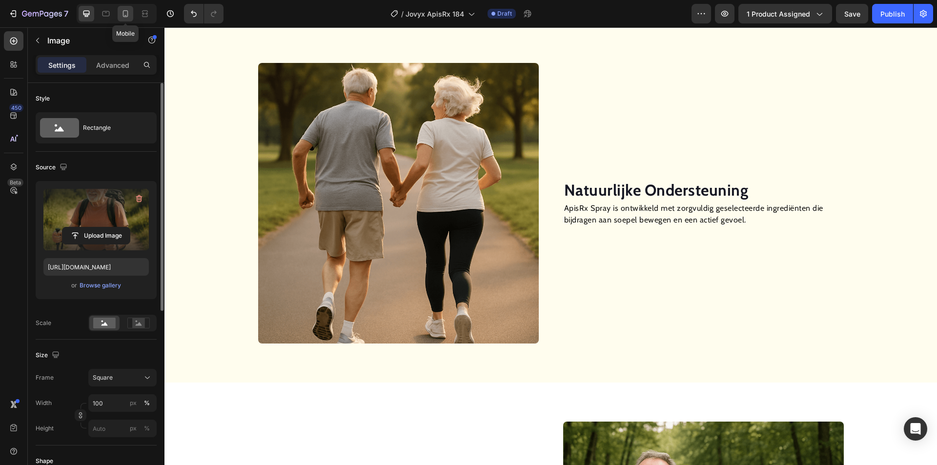 This screenshot has height=465, width=937. I want to click on label: Height, so click(44, 429).